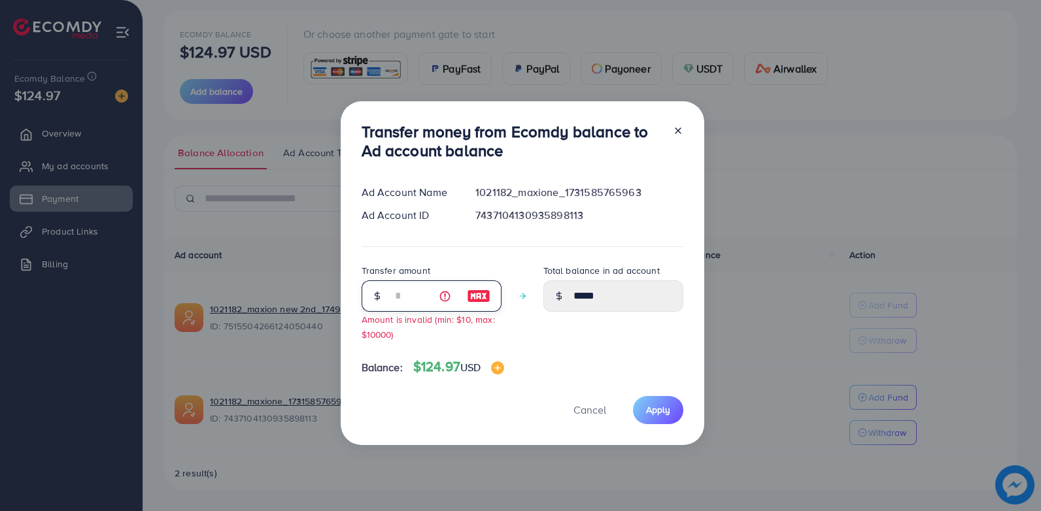  Describe the element at coordinates (602, 271) in the screenshot. I see `label: Total balance in ad account` at that location.